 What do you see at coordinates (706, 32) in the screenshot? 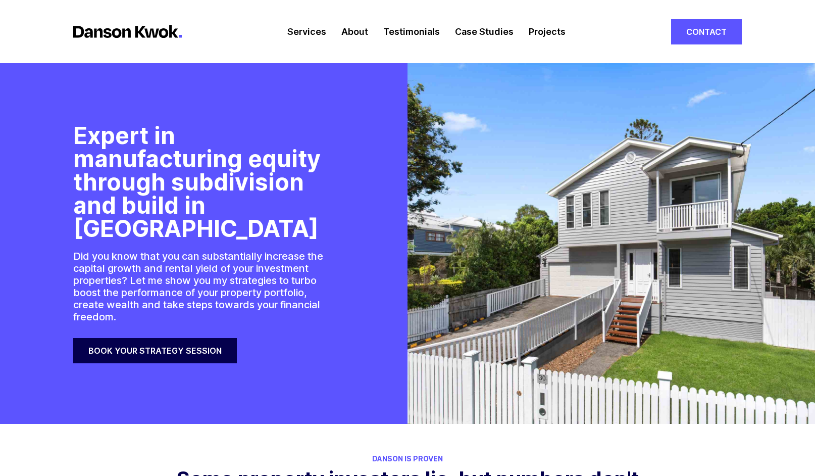
I see `a: Contact` at bounding box center [706, 32].